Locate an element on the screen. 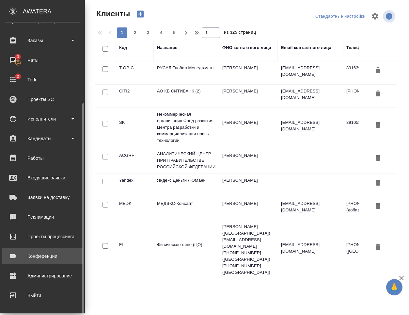  div: Выйти is located at coordinates (42, 295).